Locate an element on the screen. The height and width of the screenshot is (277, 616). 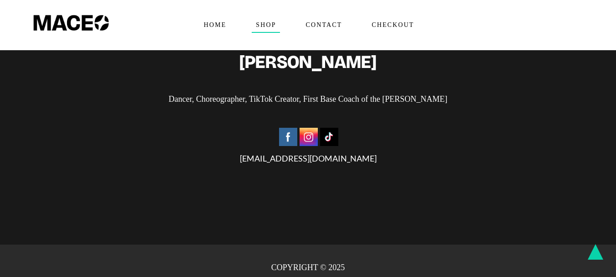
span: Shop is located at coordinates (265, 25).